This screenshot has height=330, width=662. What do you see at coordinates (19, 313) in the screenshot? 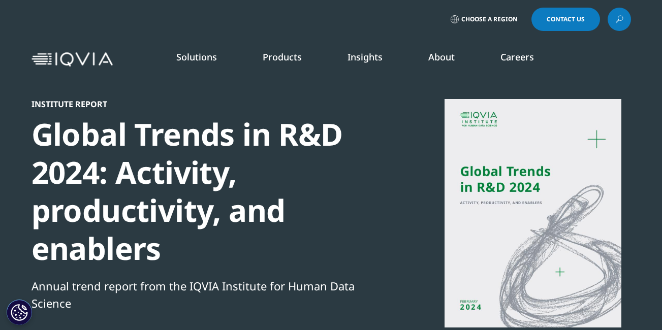
I see `button: Cookies Settings` at bounding box center [19, 313].